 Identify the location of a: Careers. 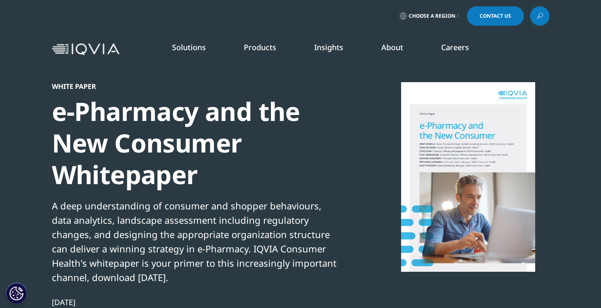
(455, 47).